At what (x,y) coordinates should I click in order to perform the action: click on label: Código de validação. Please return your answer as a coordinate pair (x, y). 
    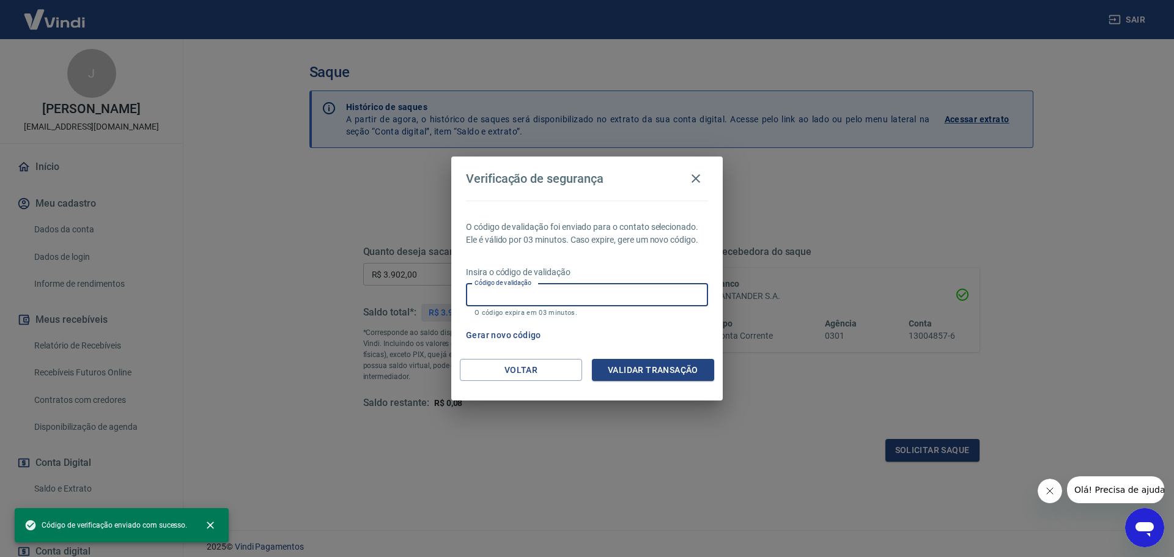
    Looking at the image, I should click on (502, 282).